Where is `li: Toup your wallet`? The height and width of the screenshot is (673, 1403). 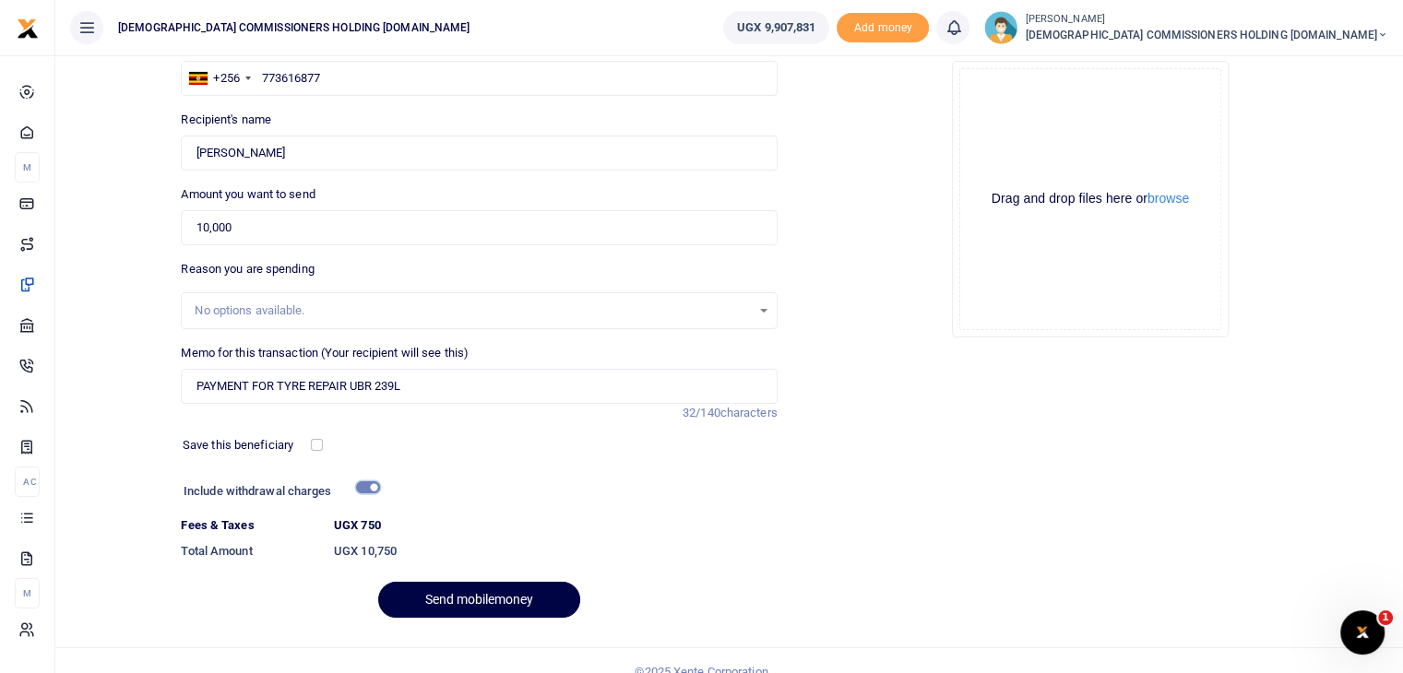
li: Toup your wallet is located at coordinates (883, 28).